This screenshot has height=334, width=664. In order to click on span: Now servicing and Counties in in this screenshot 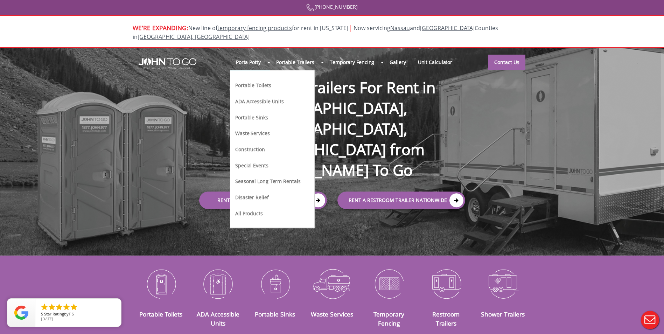, I will do `click(315, 32)`.